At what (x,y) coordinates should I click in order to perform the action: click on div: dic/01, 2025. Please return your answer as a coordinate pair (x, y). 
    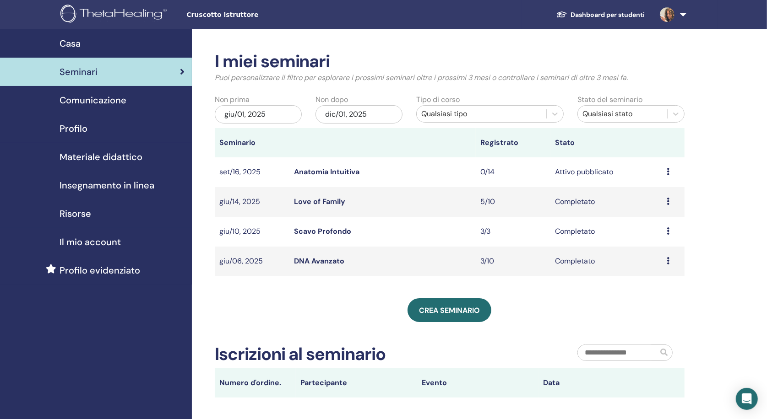
    Looking at the image, I should click on (359, 114).